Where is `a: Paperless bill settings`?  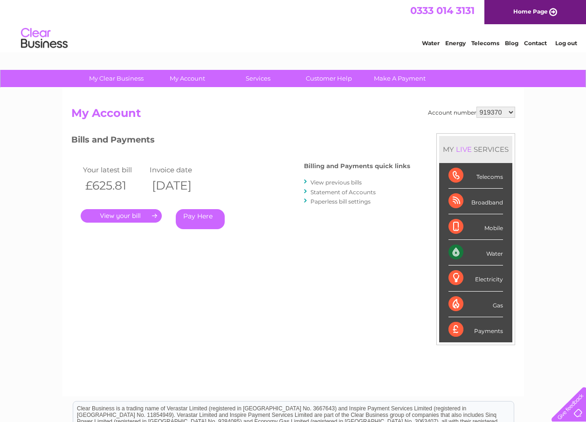
a: Paperless bill settings is located at coordinates (340, 201).